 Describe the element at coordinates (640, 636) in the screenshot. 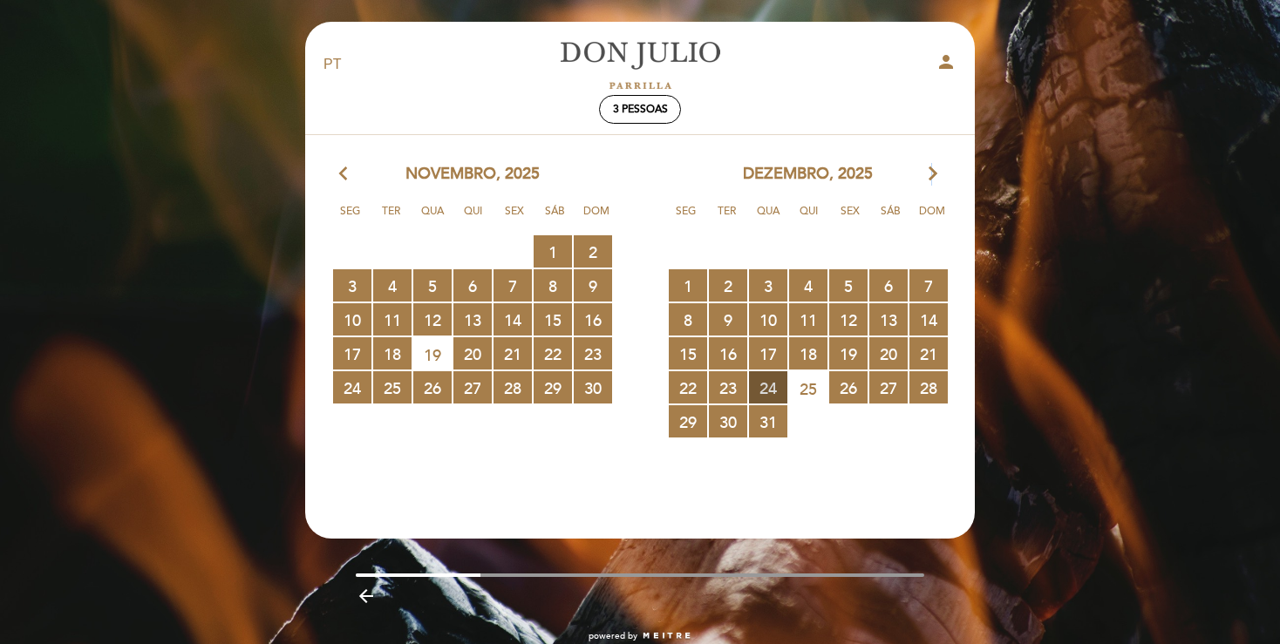

I see `a: powered by` at that location.